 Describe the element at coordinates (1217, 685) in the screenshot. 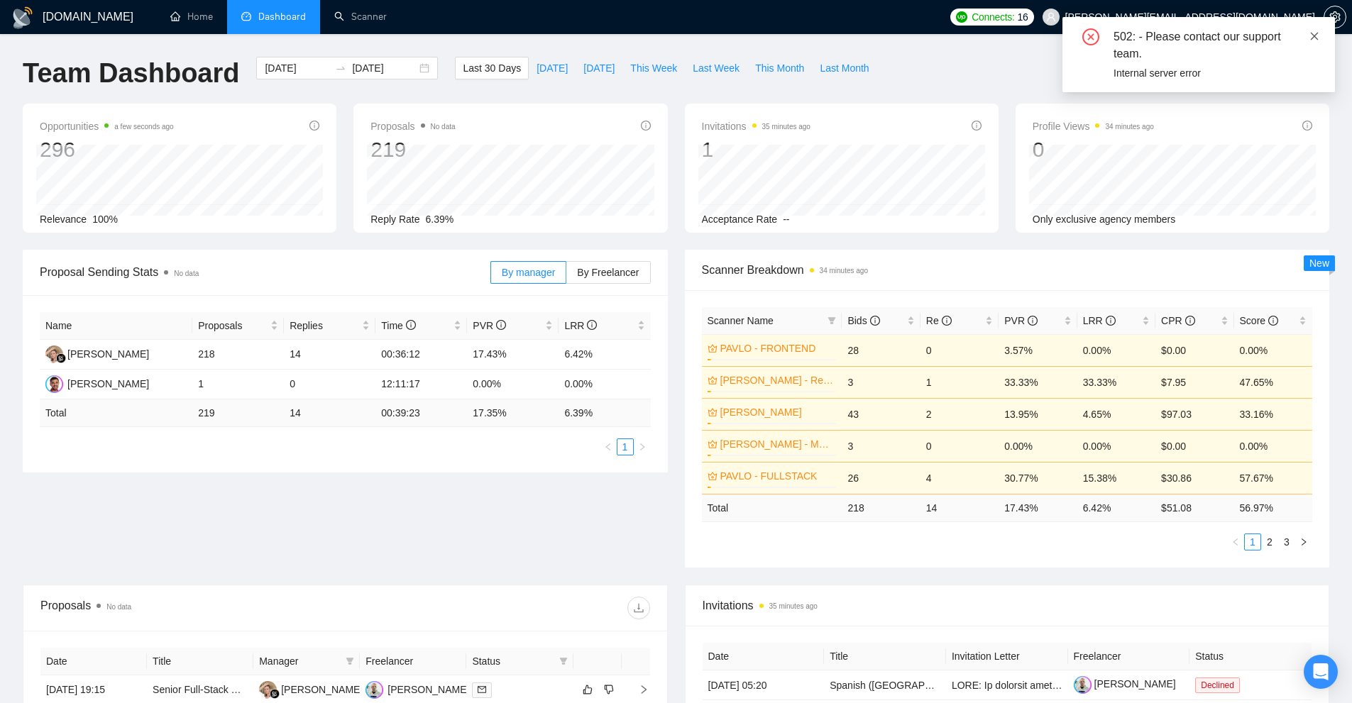

I see `span: Declined` at that location.